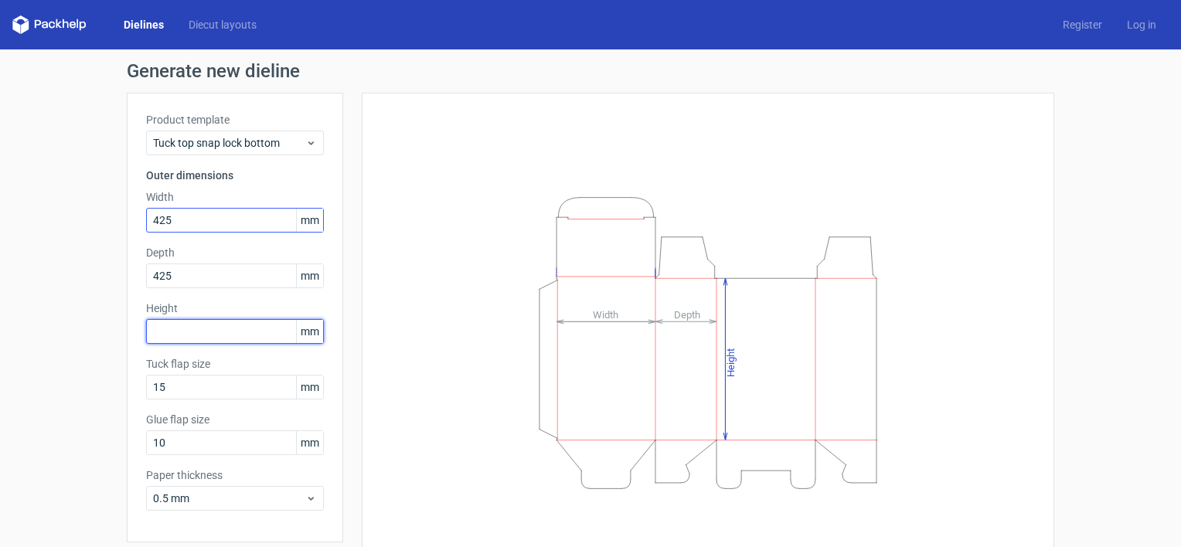 Image resolution: width=1181 pixels, height=547 pixels. I want to click on label: Paper thickness, so click(235, 475).